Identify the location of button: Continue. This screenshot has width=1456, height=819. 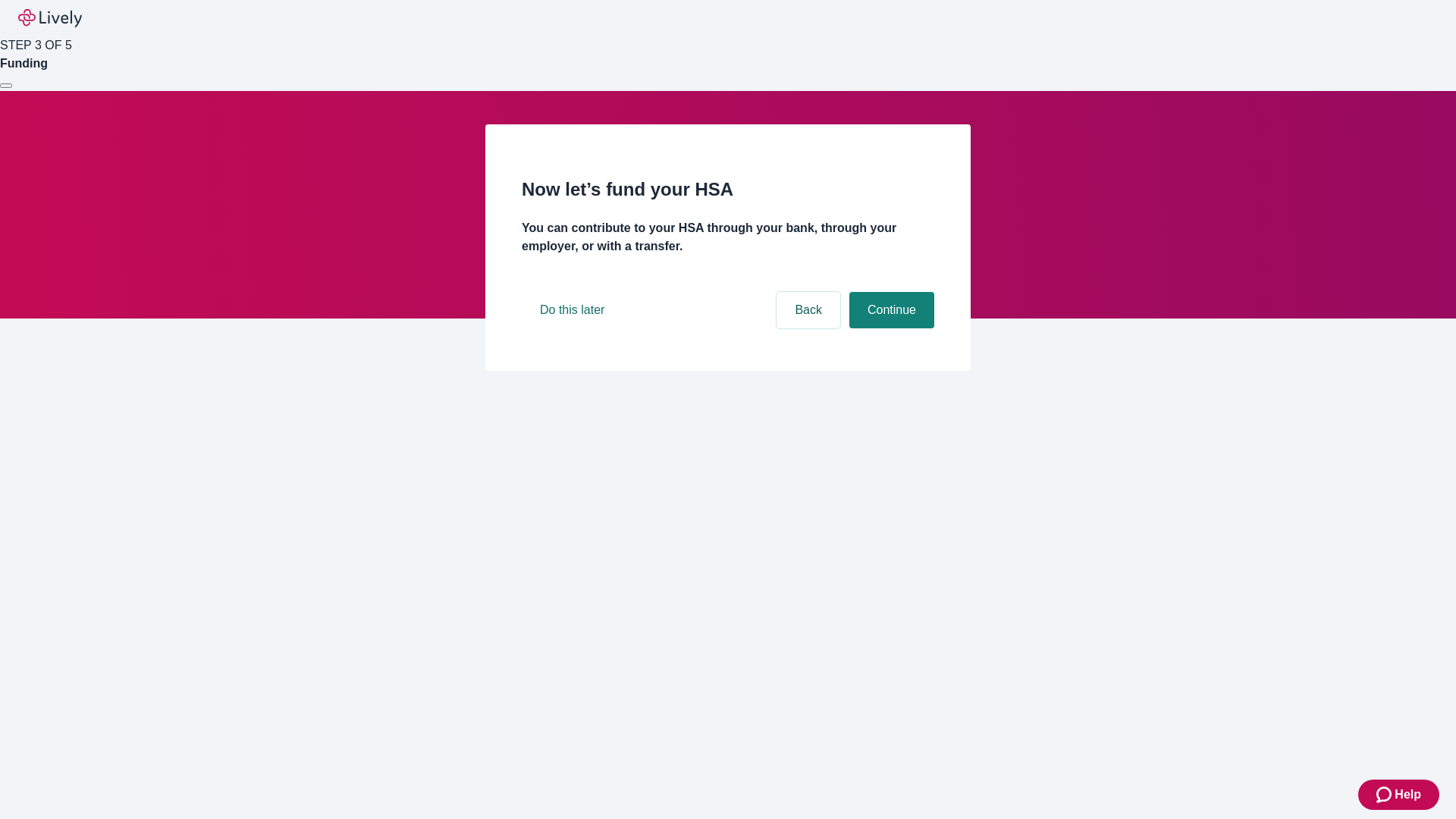
(892, 310).